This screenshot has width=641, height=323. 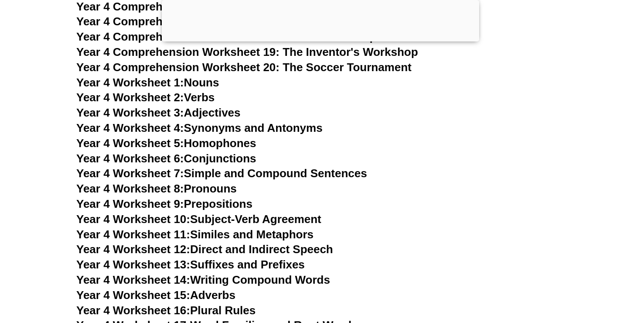 I want to click on a: Year 4 Worksheet 5:Homophones, so click(x=166, y=143).